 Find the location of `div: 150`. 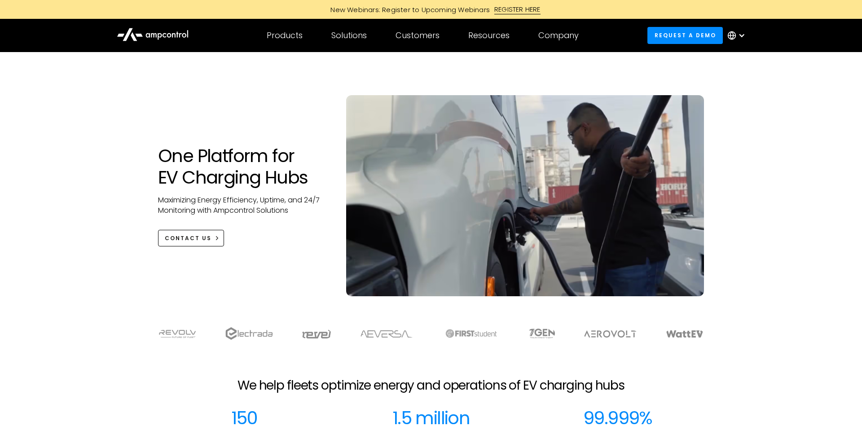

div: 150 is located at coordinates (244, 418).